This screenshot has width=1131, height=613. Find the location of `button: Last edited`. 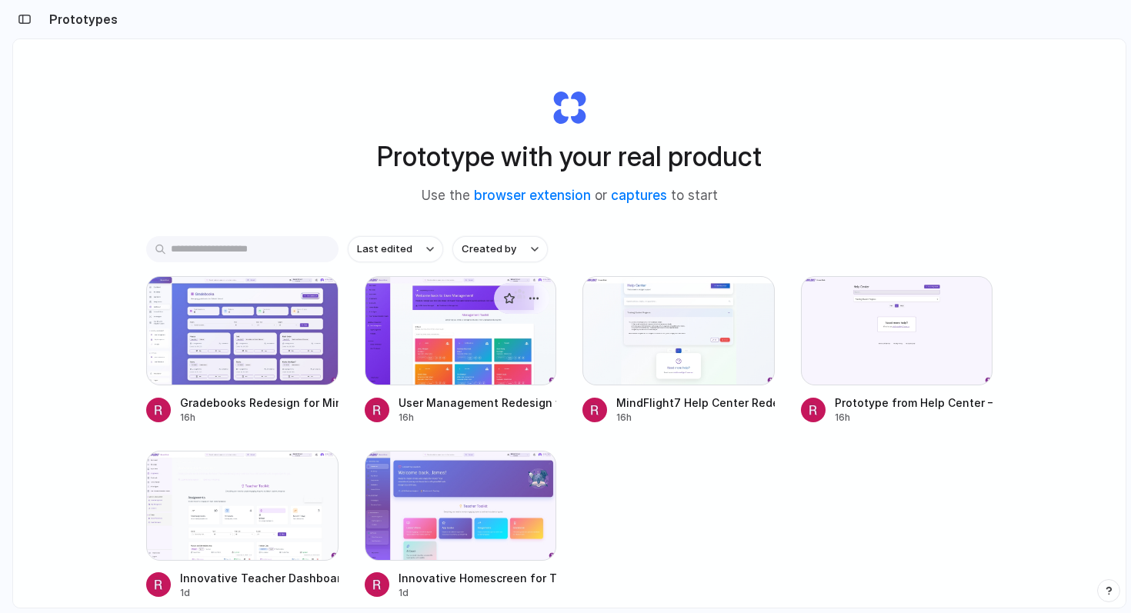

button: Last edited is located at coordinates (395, 249).